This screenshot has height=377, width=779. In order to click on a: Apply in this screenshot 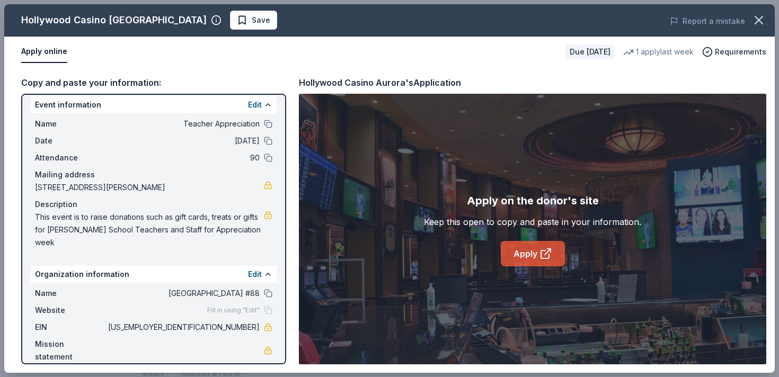, I will do `click(533, 254)`.